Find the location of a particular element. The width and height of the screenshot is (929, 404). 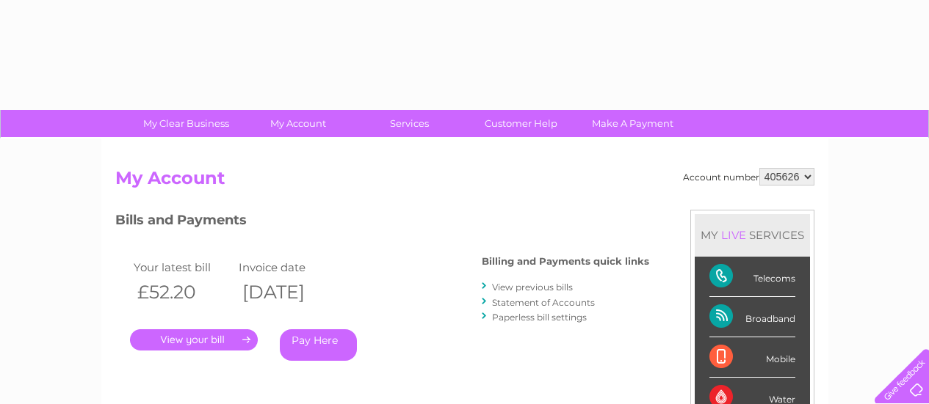

a: My Clear Business is located at coordinates (186, 123).